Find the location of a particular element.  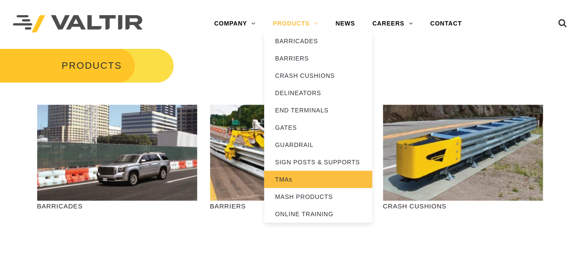

a: END TERMINALS is located at coordinates (318, 110).